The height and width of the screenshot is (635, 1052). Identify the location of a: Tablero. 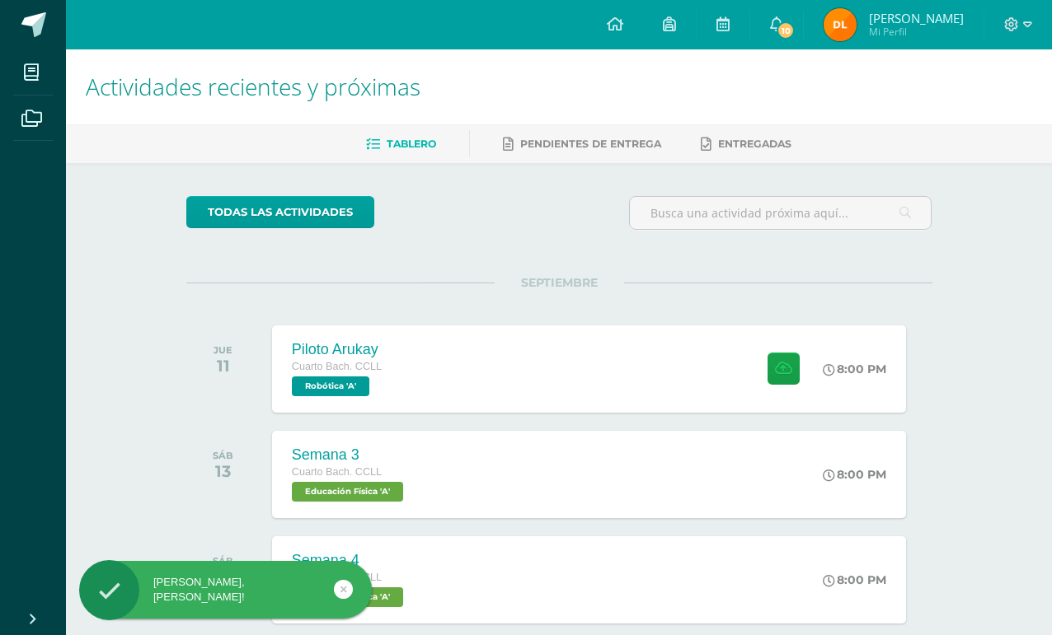
(400, 144).